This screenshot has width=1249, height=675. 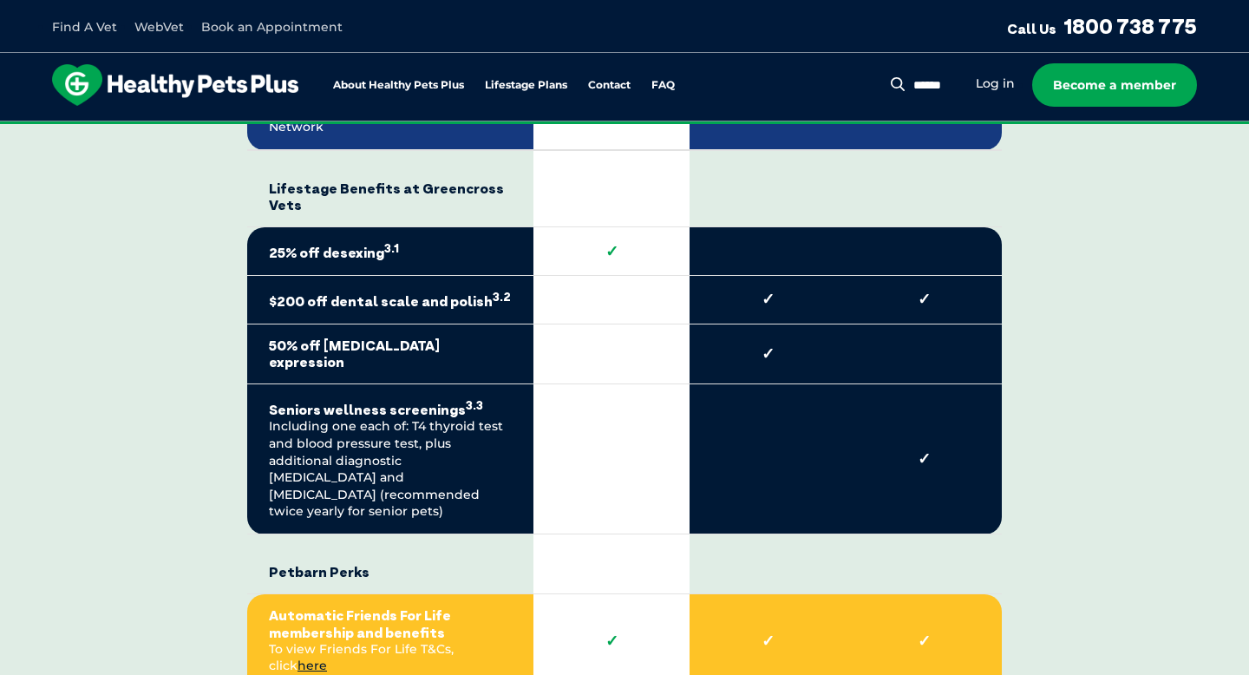 What do you see at coordinates (1114, 85) in the screenshot?
I see `a: Become a member` at bounding box center [1114, 85].